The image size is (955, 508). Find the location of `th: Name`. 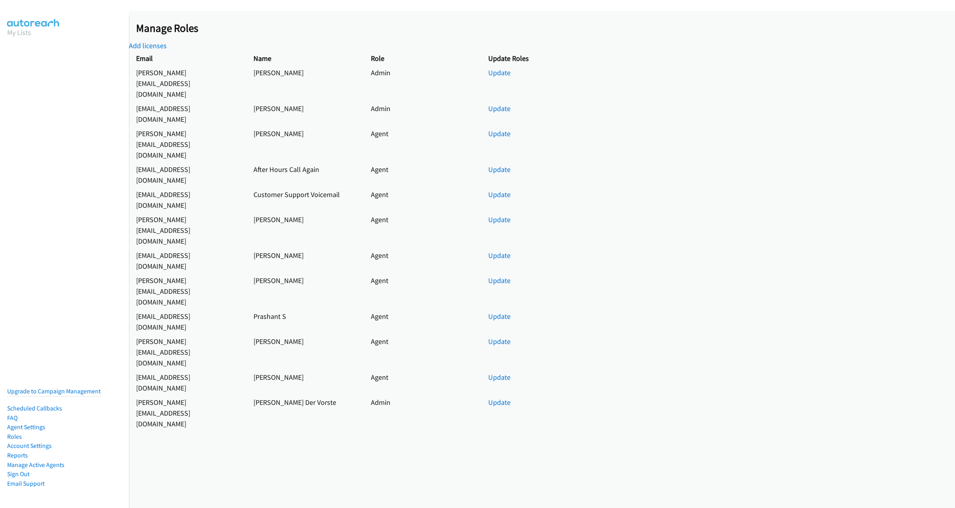

th: Name is located at coordinates (305, 58).